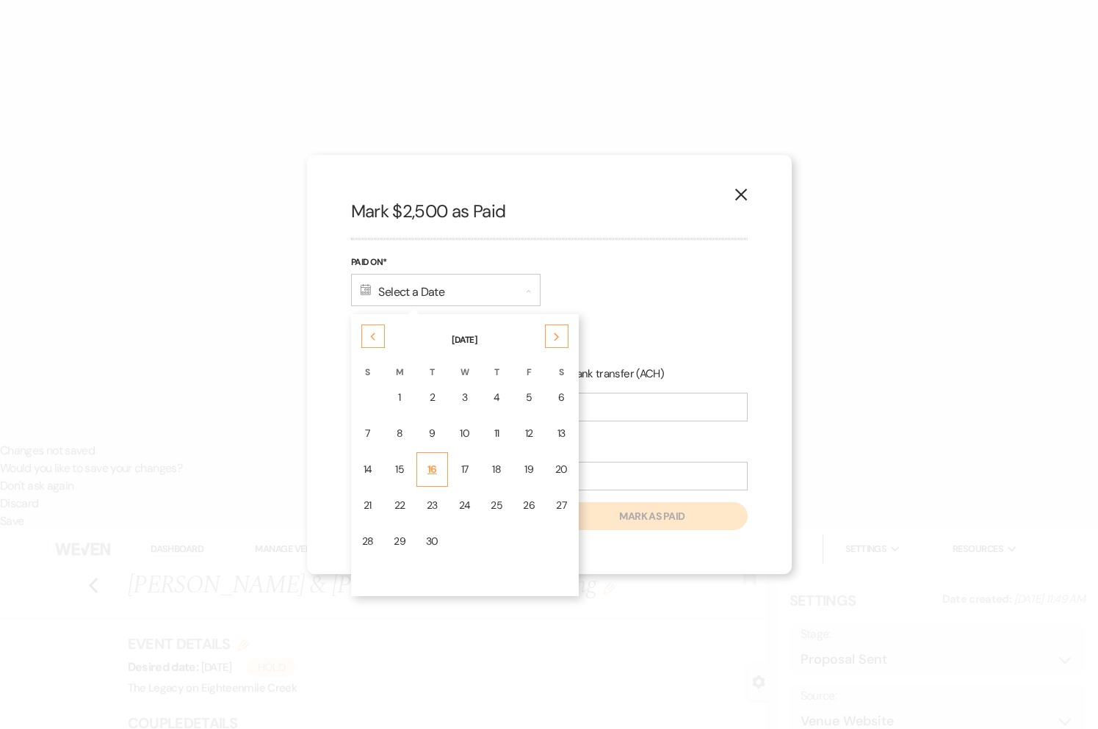 The height and width of the screenshot is (729, 1098). Describe the element at coordinates (399, 469) in the screenshot. I see `div: 15` at that location.